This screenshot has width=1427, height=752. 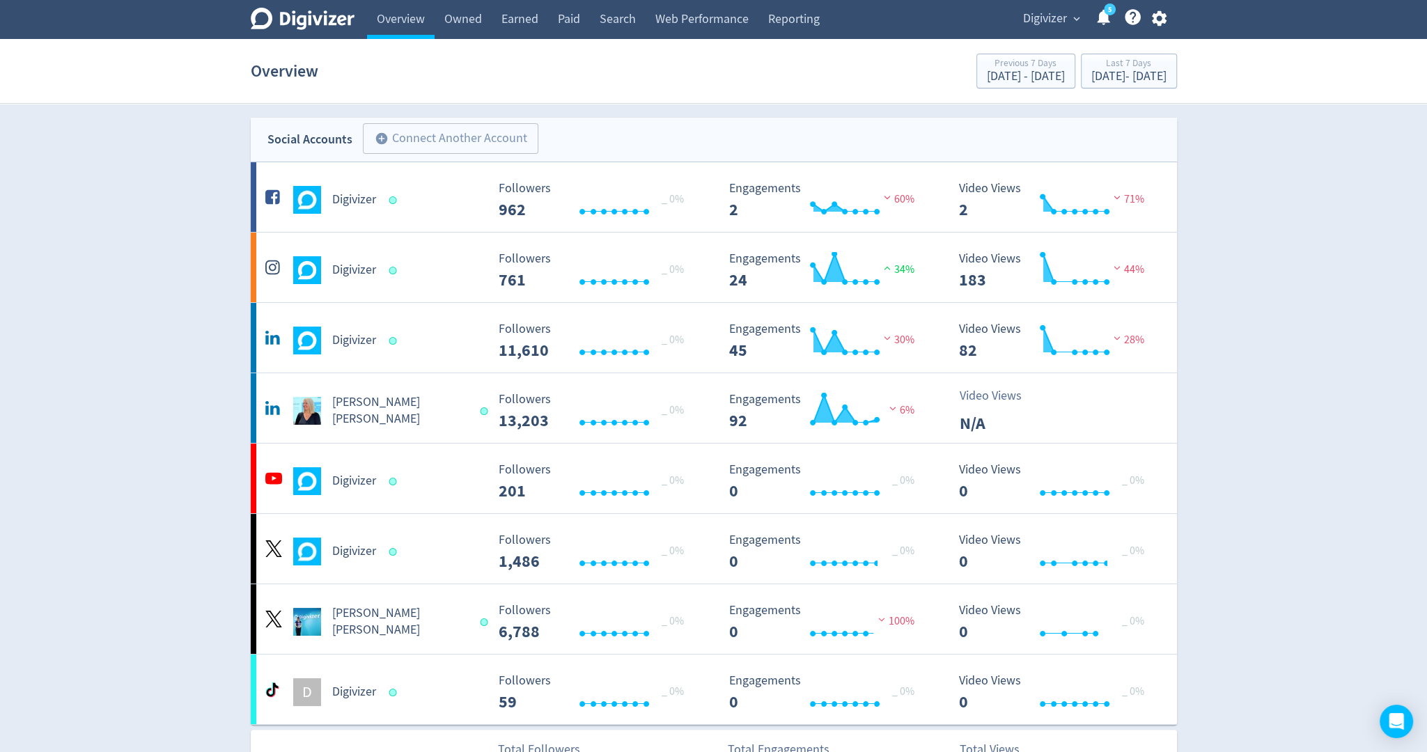 I want to click on p: Video Views, so click(x=999, y=396).